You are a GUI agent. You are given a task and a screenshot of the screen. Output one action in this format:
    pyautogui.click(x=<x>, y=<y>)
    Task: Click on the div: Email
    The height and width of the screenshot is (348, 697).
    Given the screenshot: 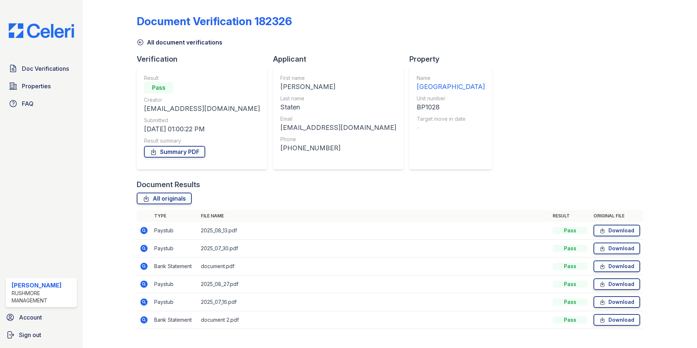 What is the action you would take?
    pyautogui.click(x=338, y=119)
    